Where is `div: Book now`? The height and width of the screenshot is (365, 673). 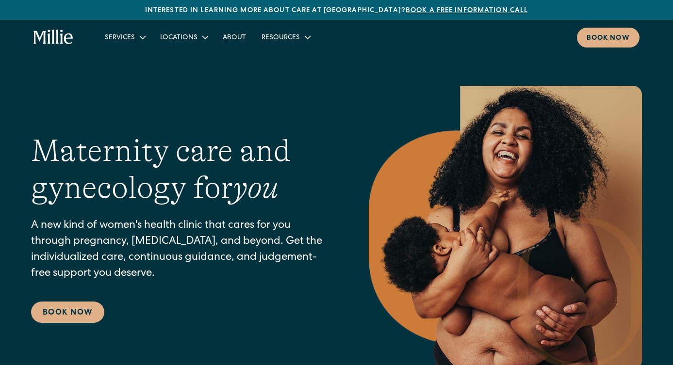
div: Book now is located at coordinates (608, 38).